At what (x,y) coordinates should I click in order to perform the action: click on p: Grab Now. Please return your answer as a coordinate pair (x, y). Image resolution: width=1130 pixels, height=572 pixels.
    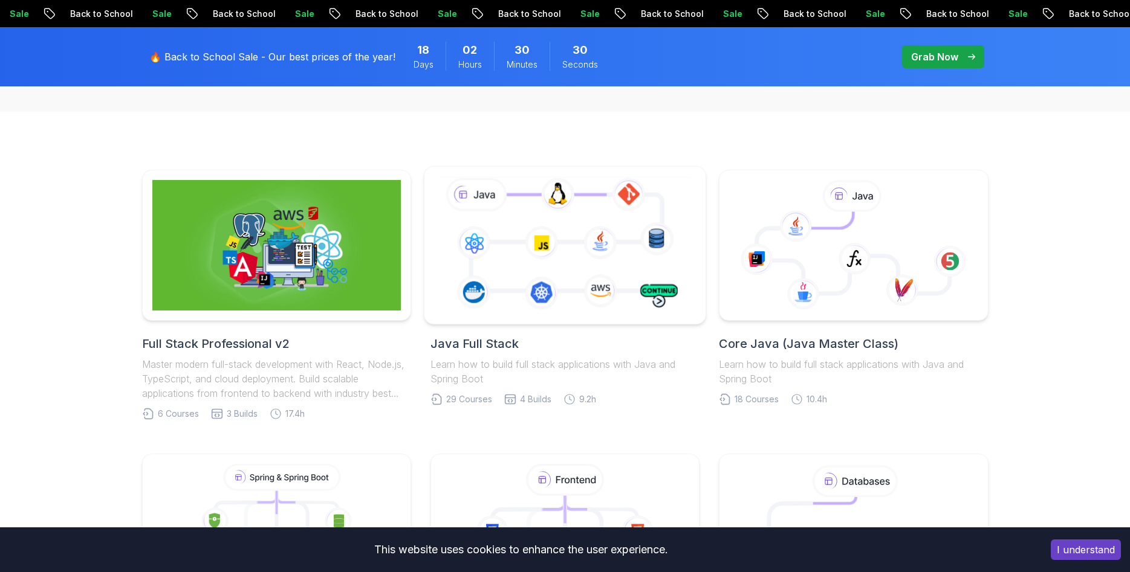
    Looking at the image, I should click on (935, 57).